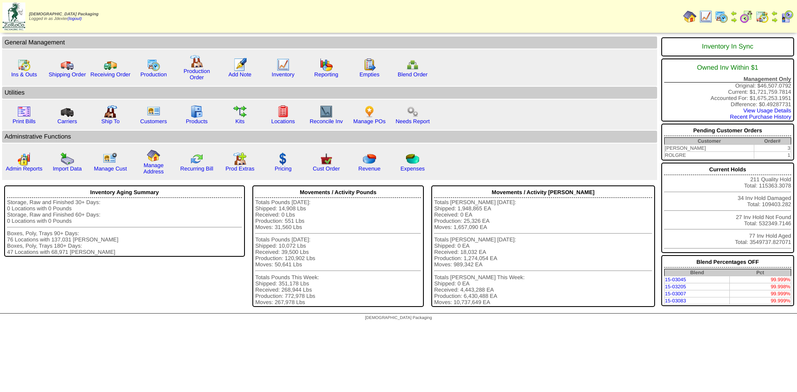 The image size is (797, 392). I want to click on img: customers.gif, so click(154, 112).